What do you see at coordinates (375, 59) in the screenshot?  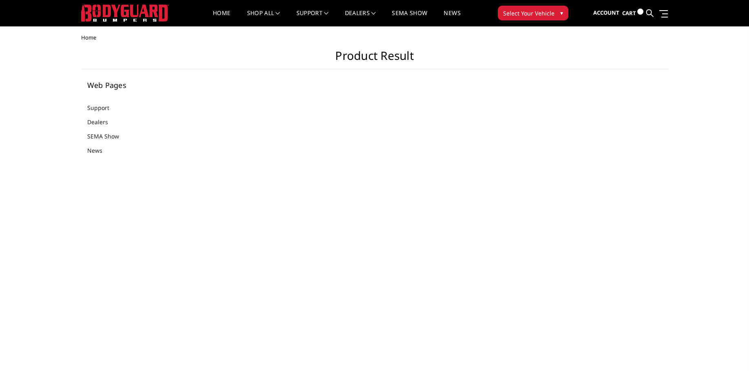 I see `h1: Product Result` at bounding box center [375, 59].